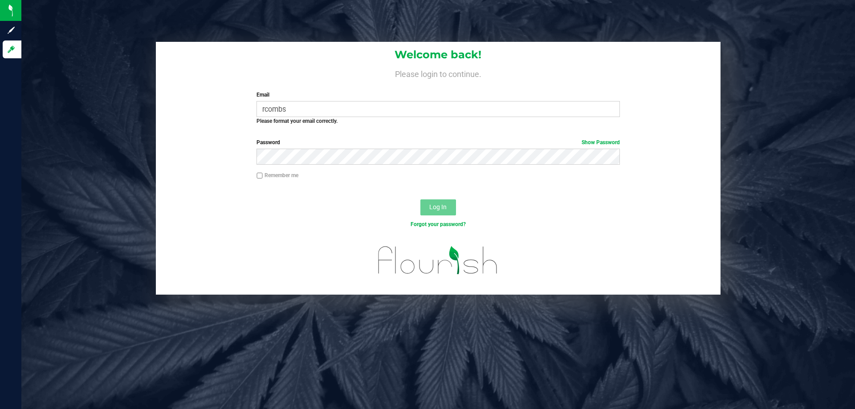 The height and width of the screenshot is (409, 855). Describe the element at coordinates (438, 207) in the screenshot. I see `button: Log In` at that location.